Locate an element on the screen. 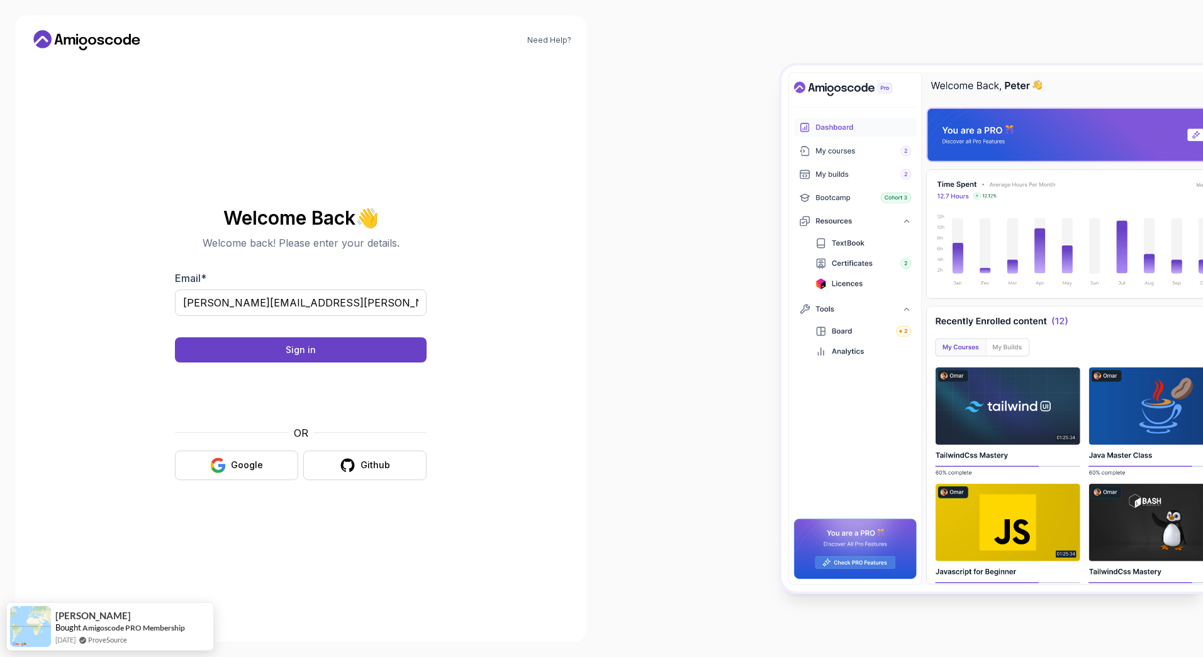  a: ProveSource is located at coordinates (108, 639).